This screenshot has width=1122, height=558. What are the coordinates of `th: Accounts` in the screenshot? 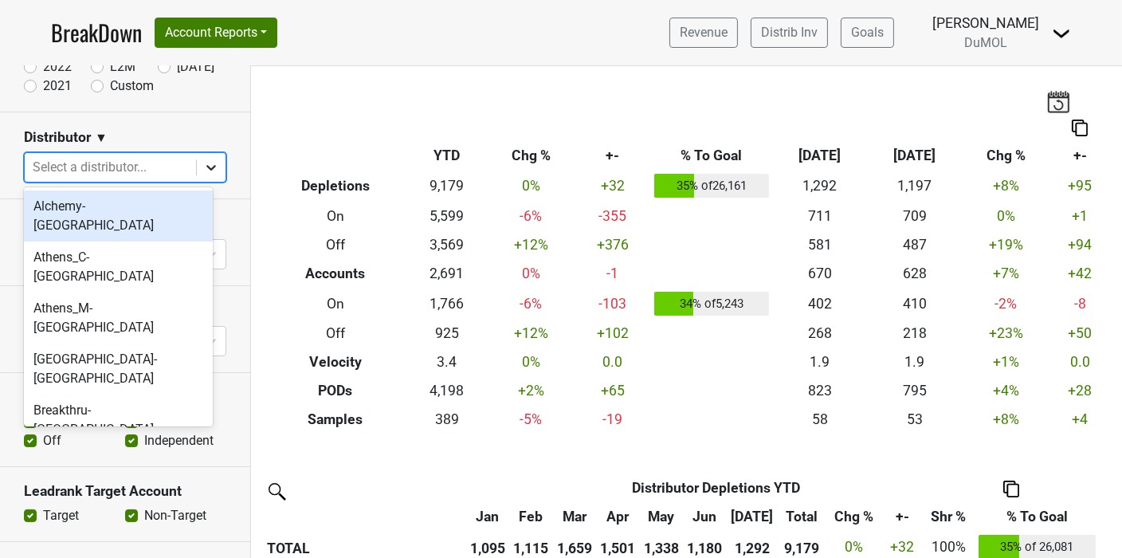 It's located at (335, 273).